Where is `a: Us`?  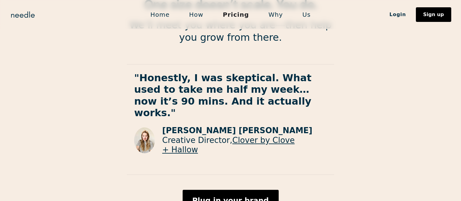 a: Us is located at coordinates (306, 15).